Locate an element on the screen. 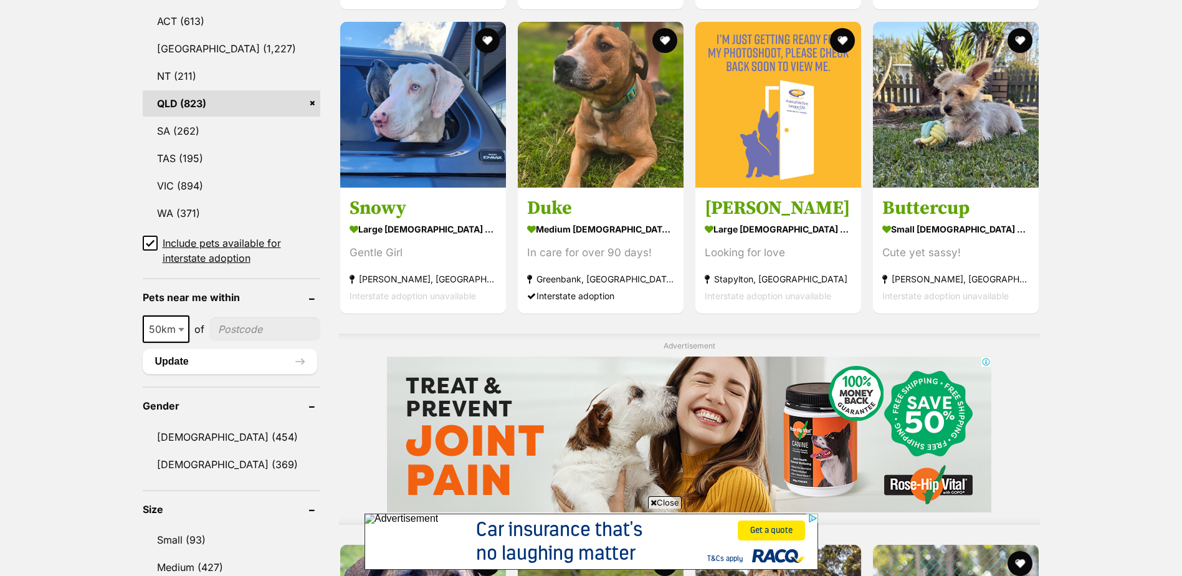 This screenshot has width=1182, height=576. span: Close is located at coordinates (665, 502).